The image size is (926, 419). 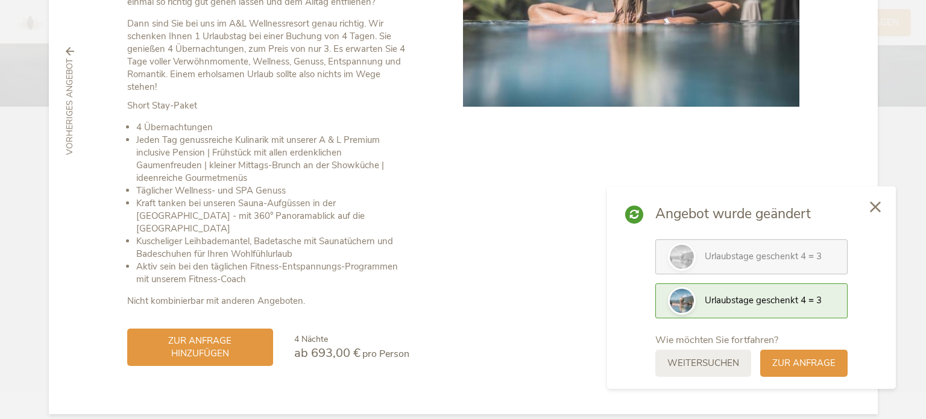 I want to click on span: Wie möchten Sie fortfahren?, so click(x=717, y=340).